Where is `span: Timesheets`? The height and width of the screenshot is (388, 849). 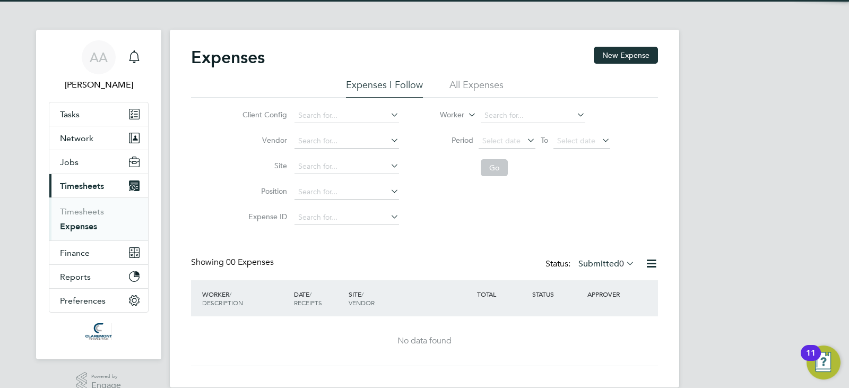 span: Timesheets is located at coordinates (82, 186).